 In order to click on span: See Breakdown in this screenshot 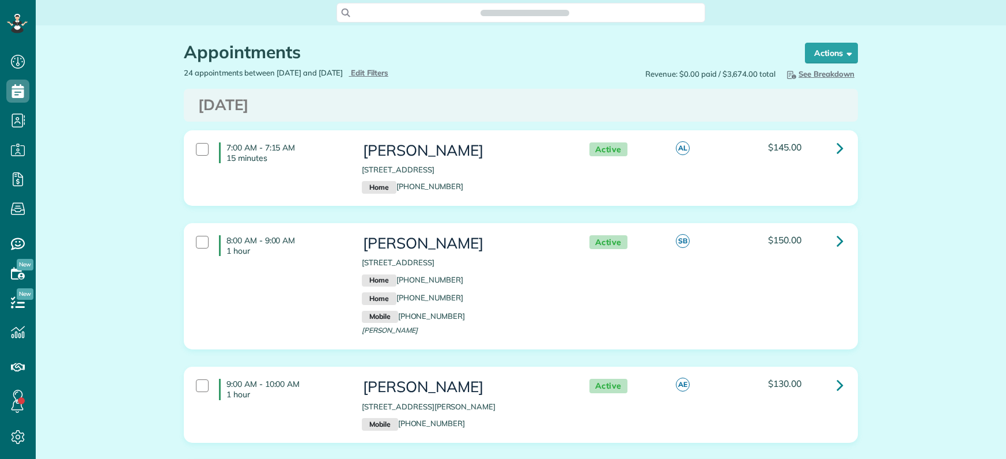, I will do `click(819, 74)`.